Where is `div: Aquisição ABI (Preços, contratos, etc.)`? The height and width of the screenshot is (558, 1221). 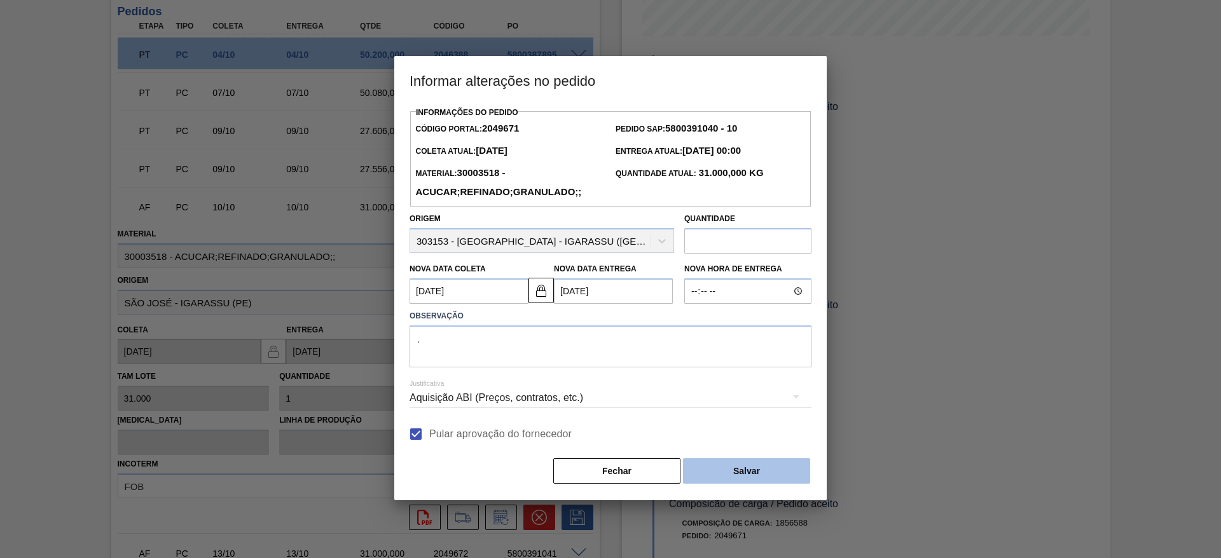 div: Aquisição ABI (Preços, contratos, etc.) is located at coordinates (611, 398).